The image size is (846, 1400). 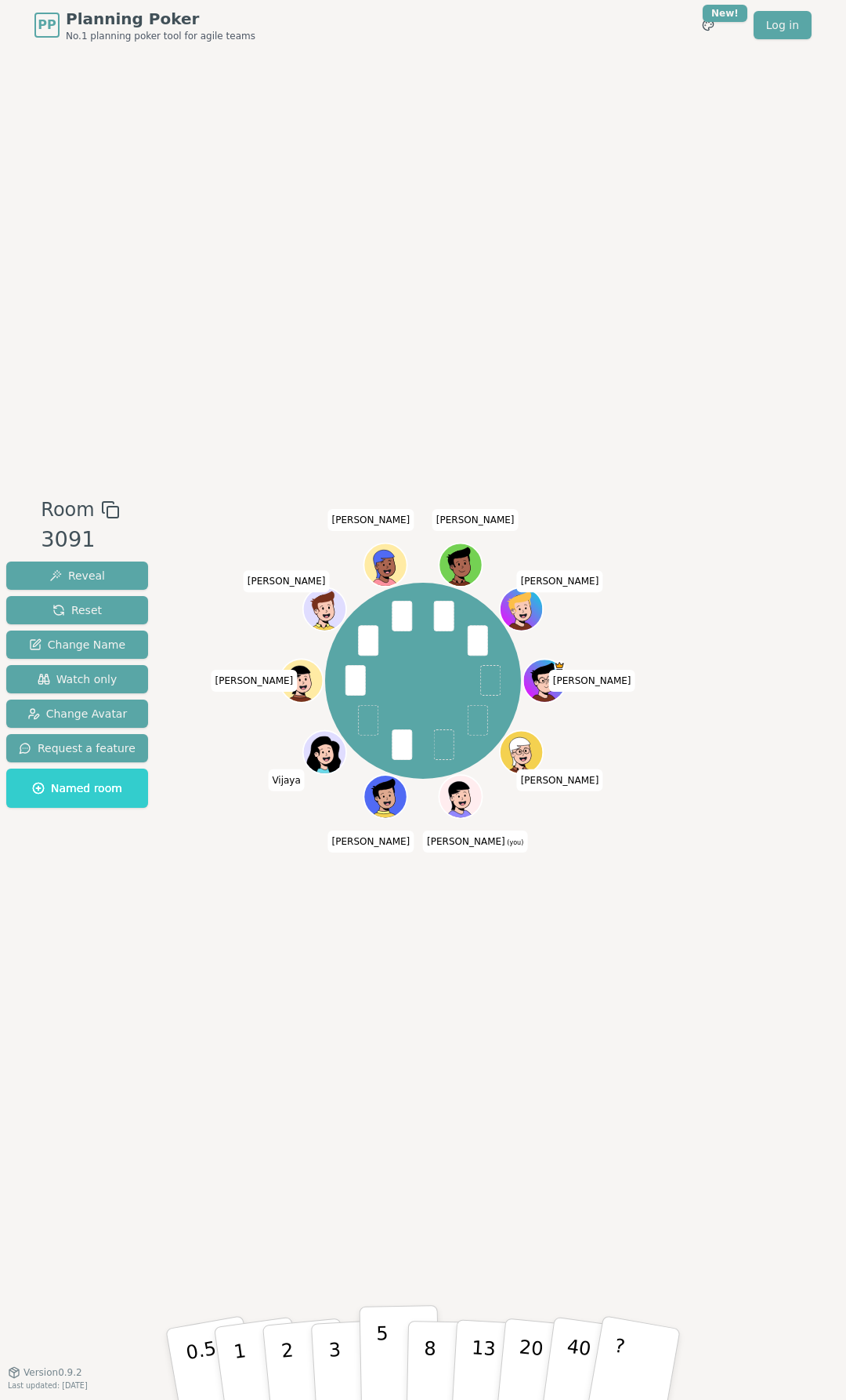 I want to click on span: No.1 planning poker tool for agile teams, so click(x=160, y=36).